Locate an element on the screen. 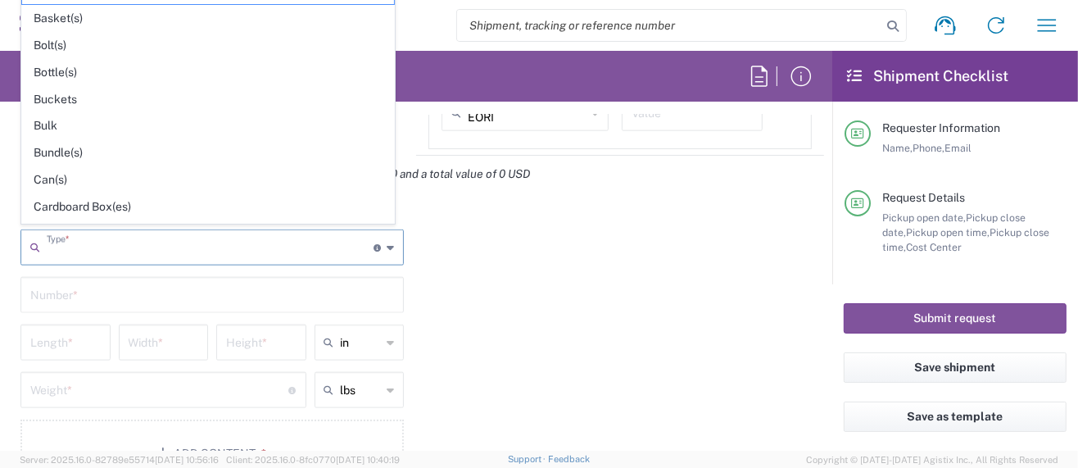  span: Bundle(s) is located at coordinates (208, 152).